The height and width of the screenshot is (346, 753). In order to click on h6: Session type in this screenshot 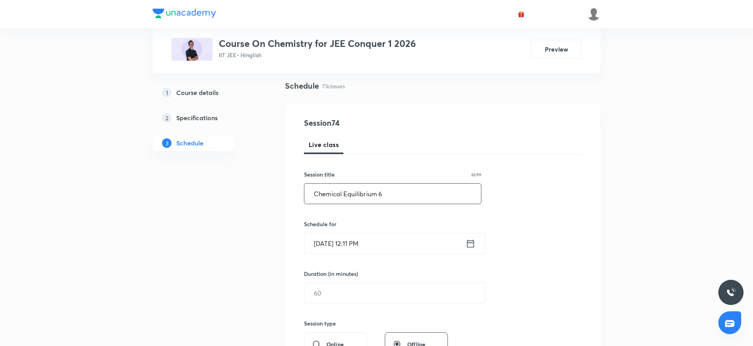, I will do `click(320, 323)`.